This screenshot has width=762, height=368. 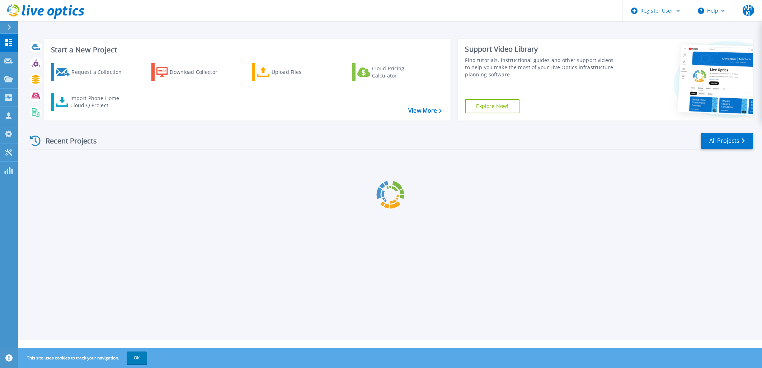 I want to click on a: Request a Collection, so click(x=91, y=72).